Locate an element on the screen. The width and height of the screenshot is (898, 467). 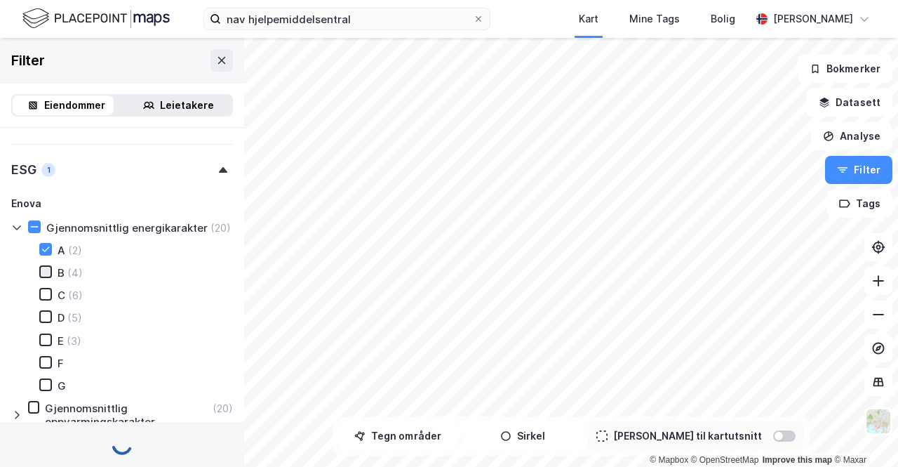
div: Gjennomsnittlig energikarakter is located at coordinates (127, 227).